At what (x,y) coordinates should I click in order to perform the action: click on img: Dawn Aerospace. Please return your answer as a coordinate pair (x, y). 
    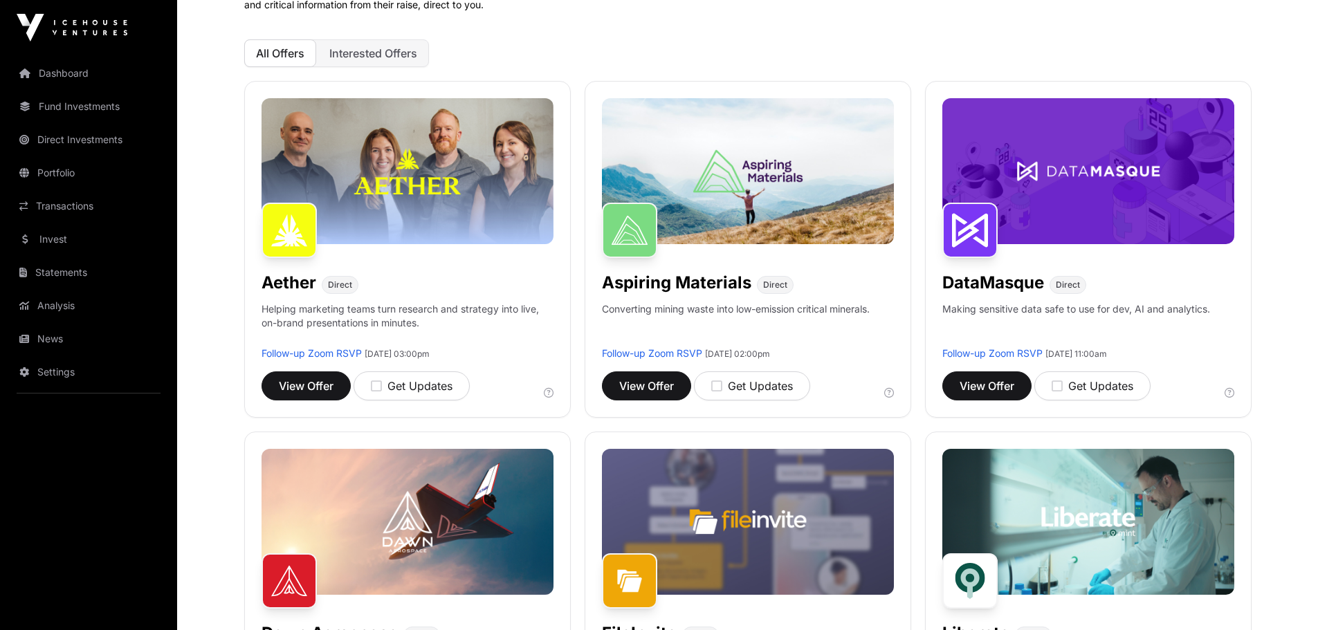
    Looking at the image, I should click on (289, 581).